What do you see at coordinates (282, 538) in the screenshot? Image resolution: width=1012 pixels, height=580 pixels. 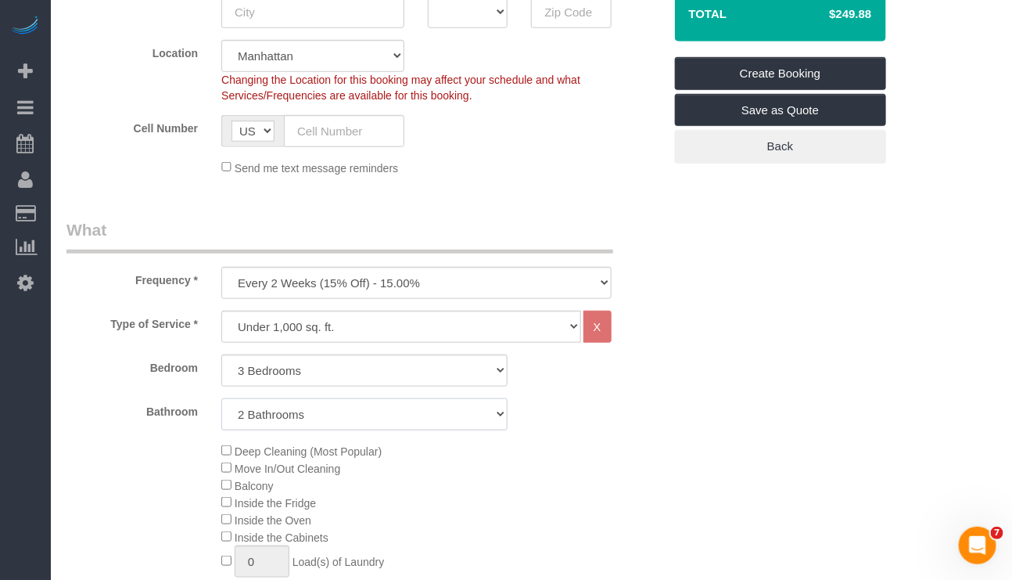 I see `span: Inside the Cabinets` at bounding box center [282, 538].